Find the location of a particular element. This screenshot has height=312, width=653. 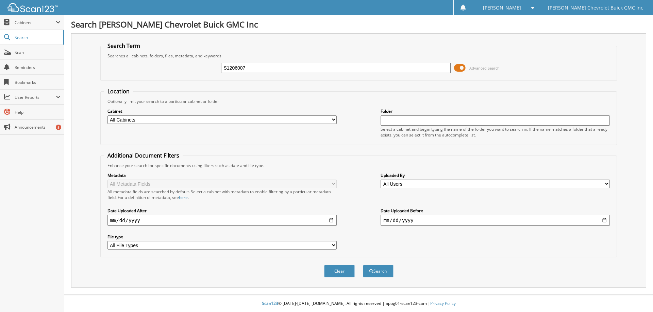

div: Enhance your search for specific documents using filters such as date and file type. is located at coordinates (359, 166).